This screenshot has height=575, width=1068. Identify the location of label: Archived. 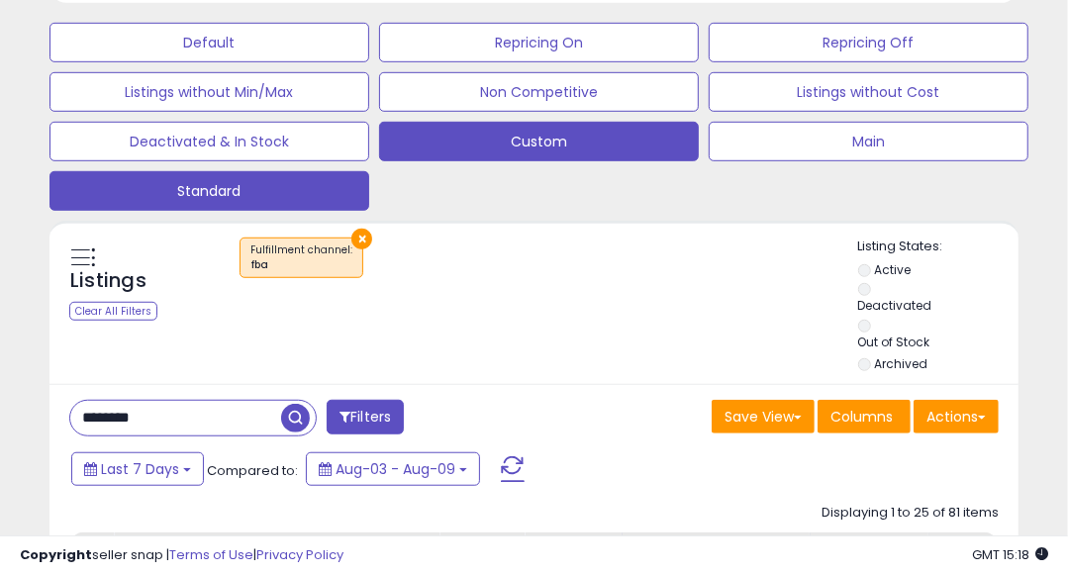
(901, 363).